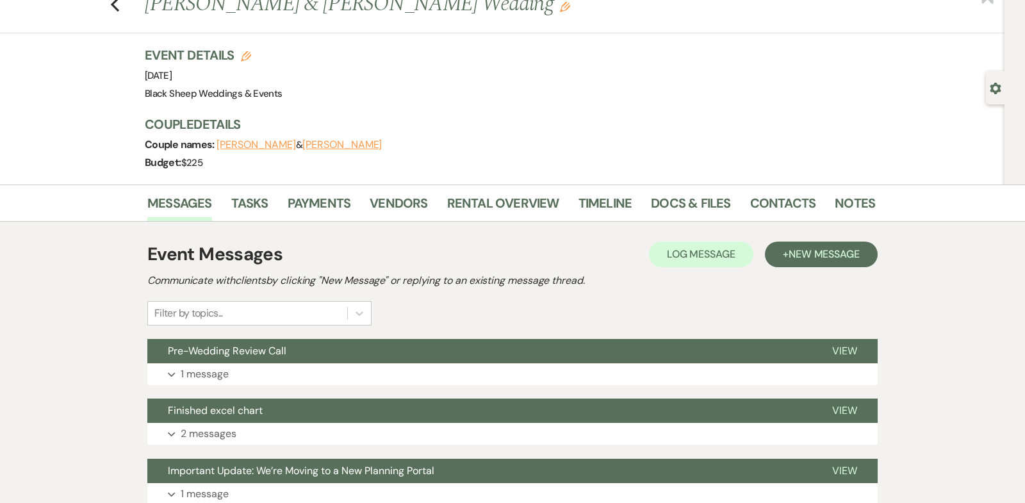 This screenshot has height=503, width=1025. What do you see at coordinates (513, 374) in the screenshot?
I see `button: 1 message` at bounding box center [513, 374].